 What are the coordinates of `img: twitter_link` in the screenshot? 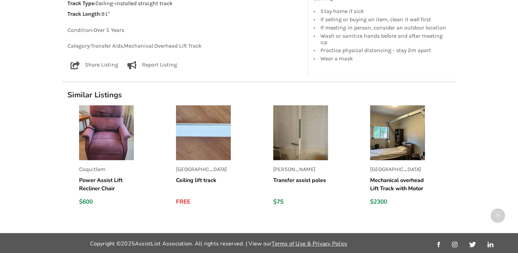 It's located at (472, 244).